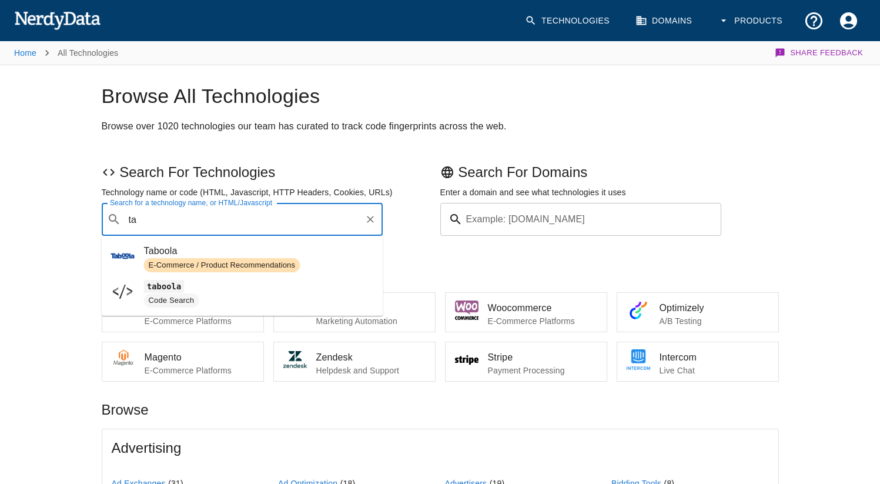  I want to click on a: Home, so click(25, 53).